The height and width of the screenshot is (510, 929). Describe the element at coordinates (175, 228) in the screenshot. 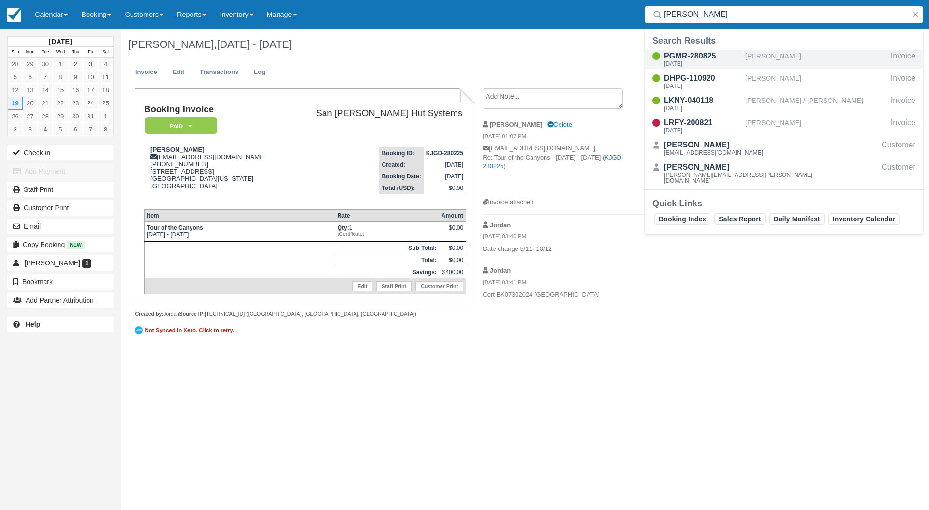

I see `strong: Tour of the Canyons` at that location.